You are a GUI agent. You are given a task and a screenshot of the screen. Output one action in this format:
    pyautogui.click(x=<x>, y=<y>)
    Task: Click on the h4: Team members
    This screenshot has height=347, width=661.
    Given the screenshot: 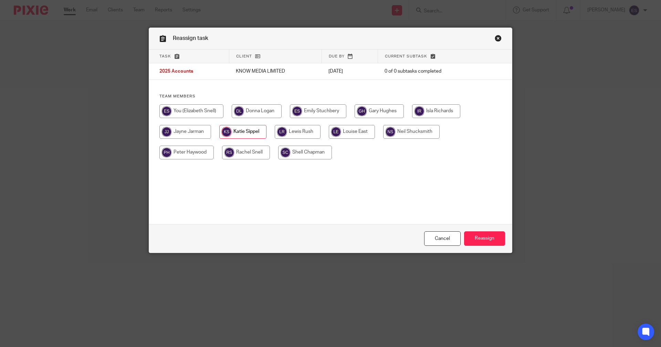 What is the action you would take?
    pyautogui.click(x=330, y=96)
    